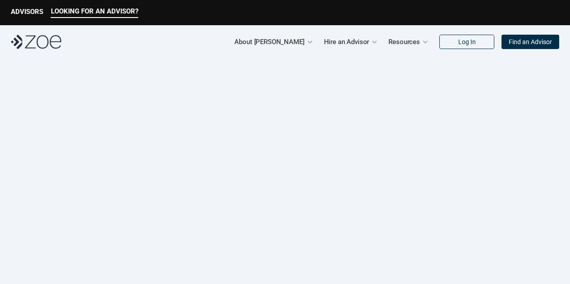 This screenshot has width=570, height=284. I want to click on p: Log In, so click(467, 42).